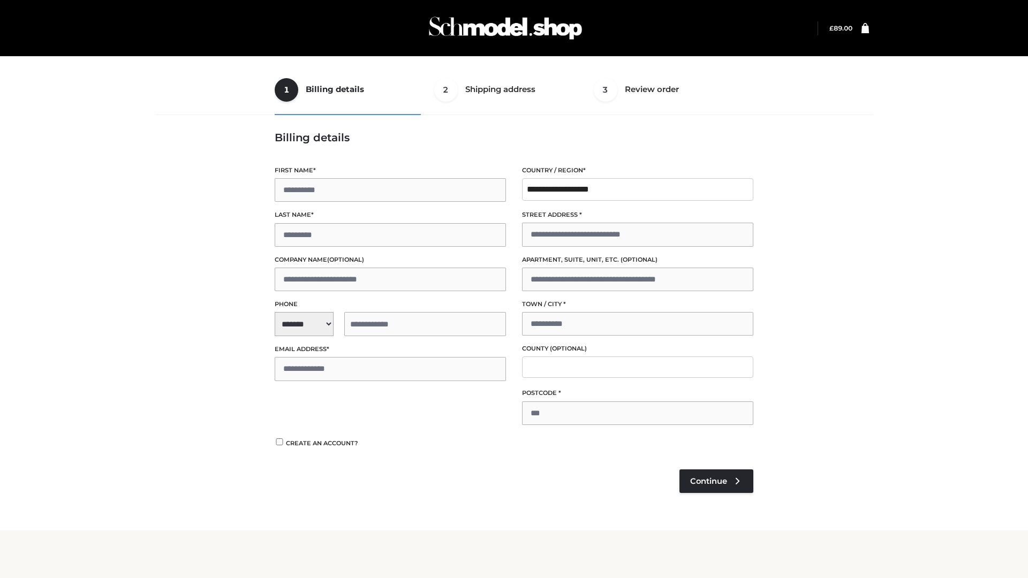  Describe the element at coordinates (390, 349) in the screenshot. I see `label: Email address` at that location.